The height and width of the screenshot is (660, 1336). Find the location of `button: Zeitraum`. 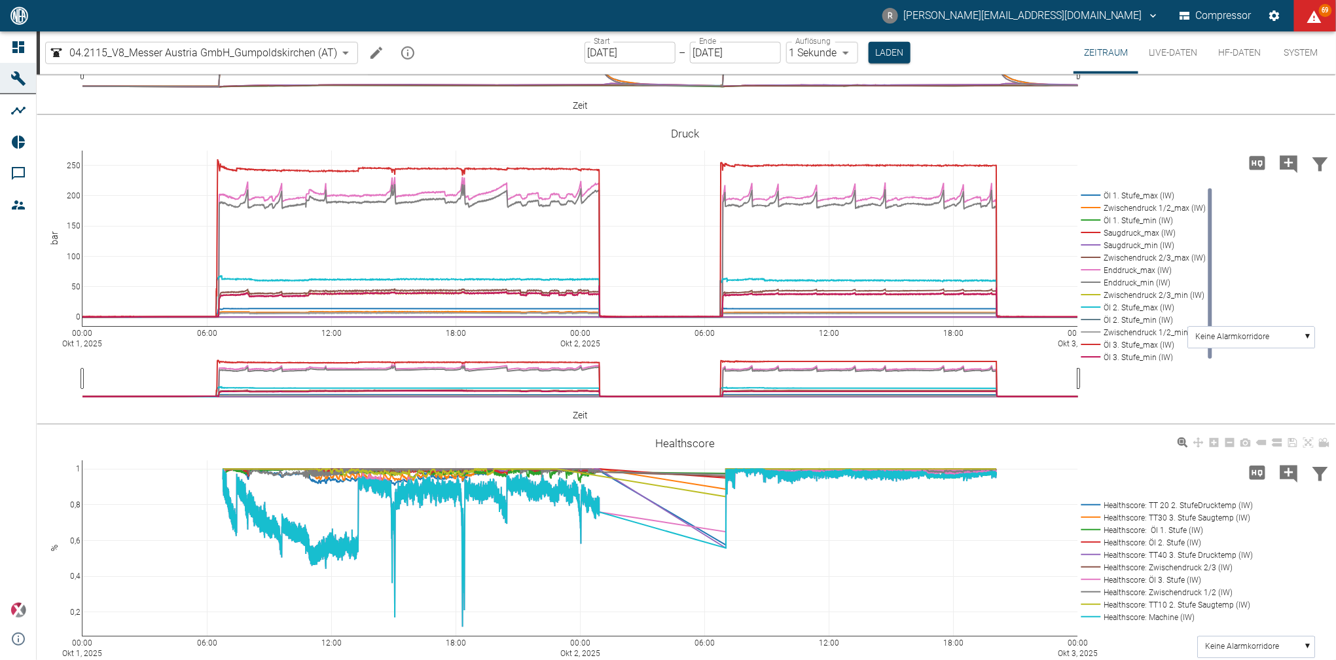

button: Zeitraum is located at coordinates (1105, 52).